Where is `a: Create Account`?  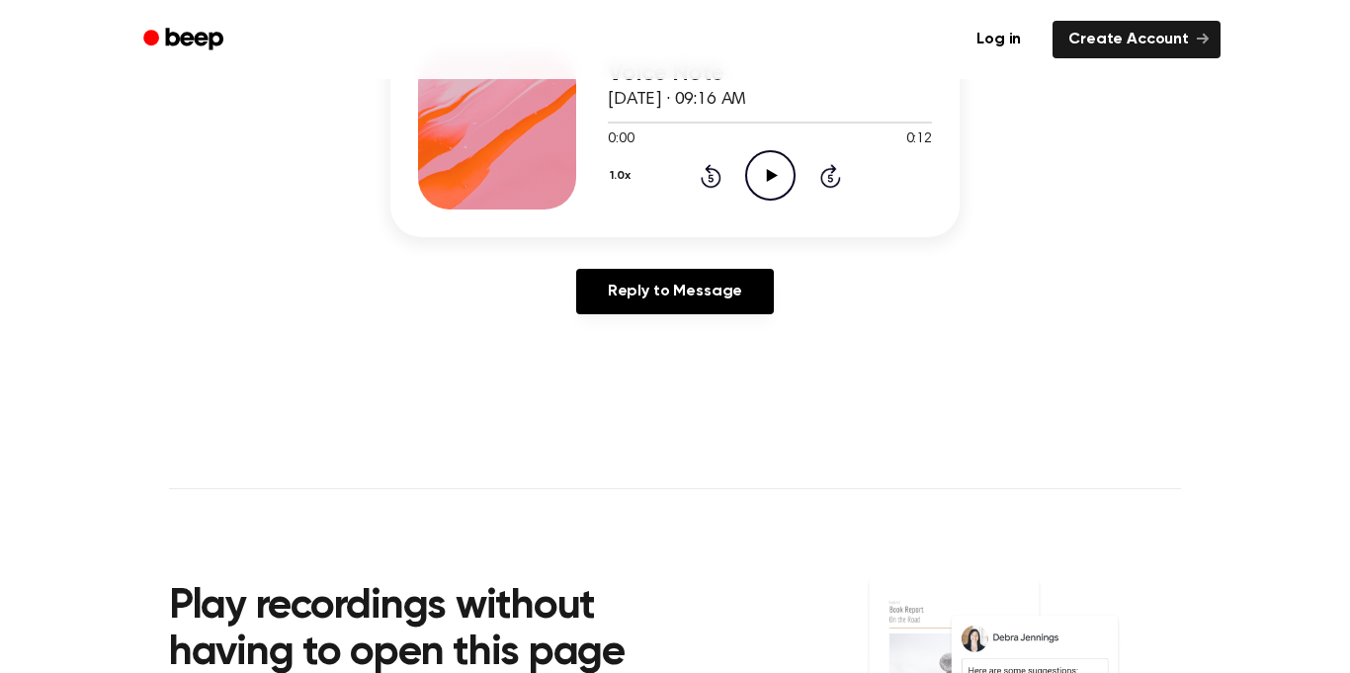
a: Create Account is located at coordinates (1136, 40).